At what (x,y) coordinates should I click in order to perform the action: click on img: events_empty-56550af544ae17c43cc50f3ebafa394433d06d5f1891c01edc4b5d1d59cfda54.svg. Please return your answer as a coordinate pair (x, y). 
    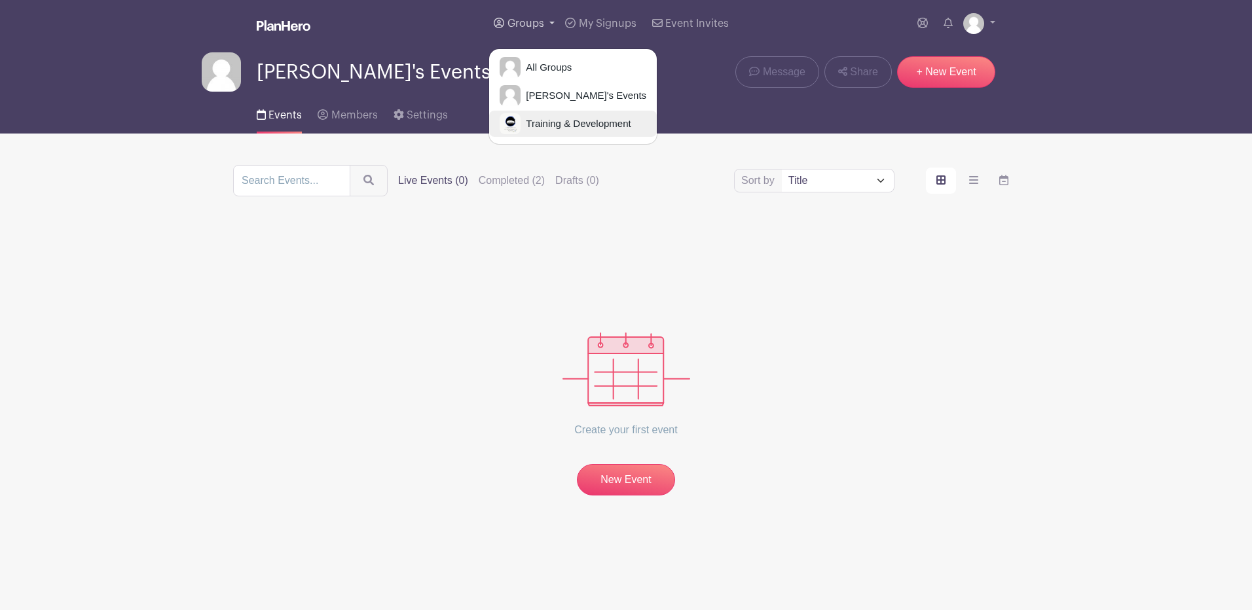
    Looking at the image, I should click on (626, 369).